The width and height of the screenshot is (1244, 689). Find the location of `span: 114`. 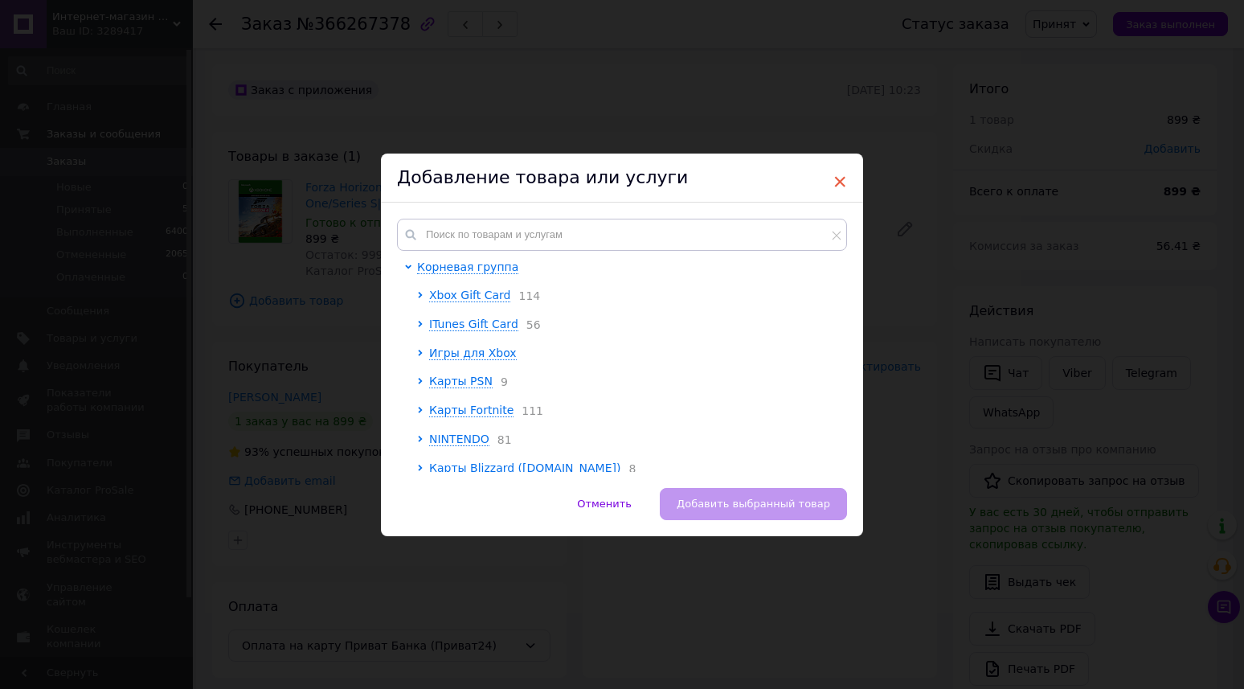

span: 114 is located at coordinates (525, 296).